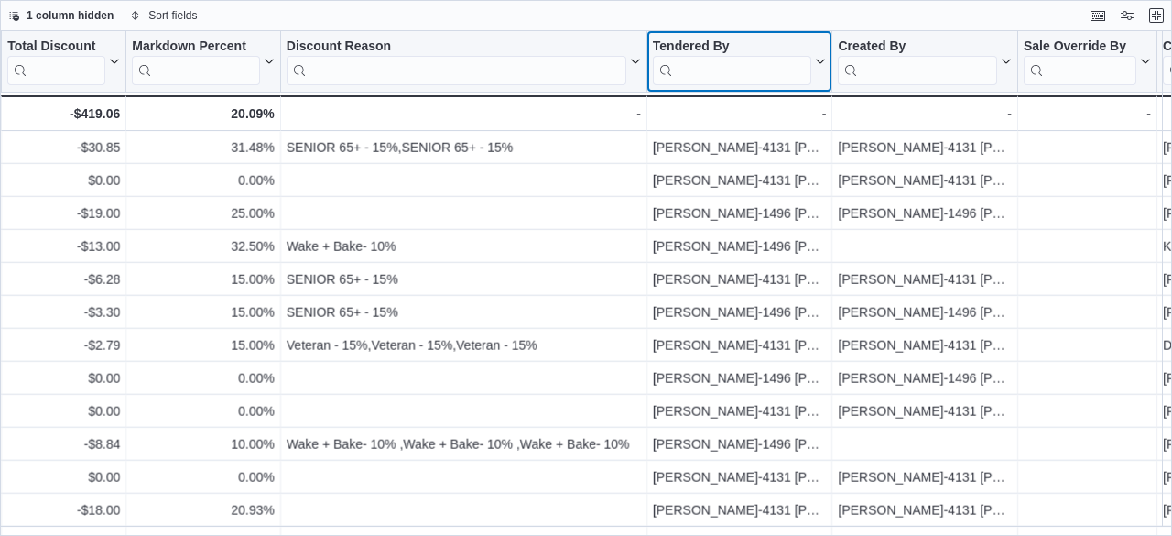 The height and width of the screenshot is (536, 1172). What do you see at coordinates (63, 510) in the screenshot?
I see `div: -$18.00` at bounding box center [63, 510].